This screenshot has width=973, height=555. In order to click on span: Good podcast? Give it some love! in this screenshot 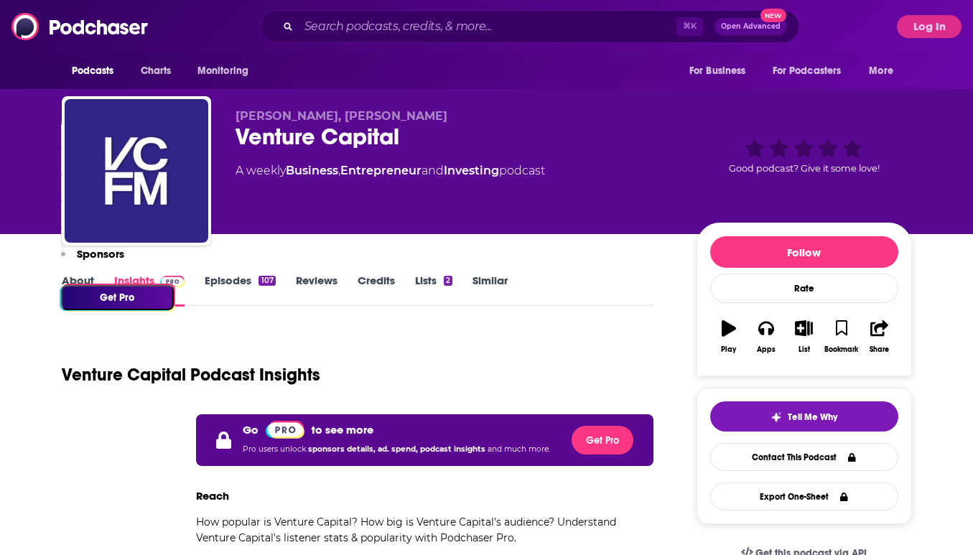, I will do `click(804, 168)`.